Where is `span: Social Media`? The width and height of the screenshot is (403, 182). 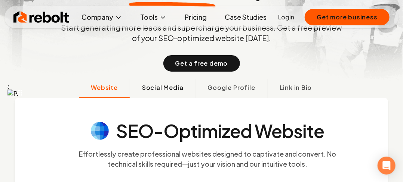 span: Social Media is located at coordinates (163, 88).